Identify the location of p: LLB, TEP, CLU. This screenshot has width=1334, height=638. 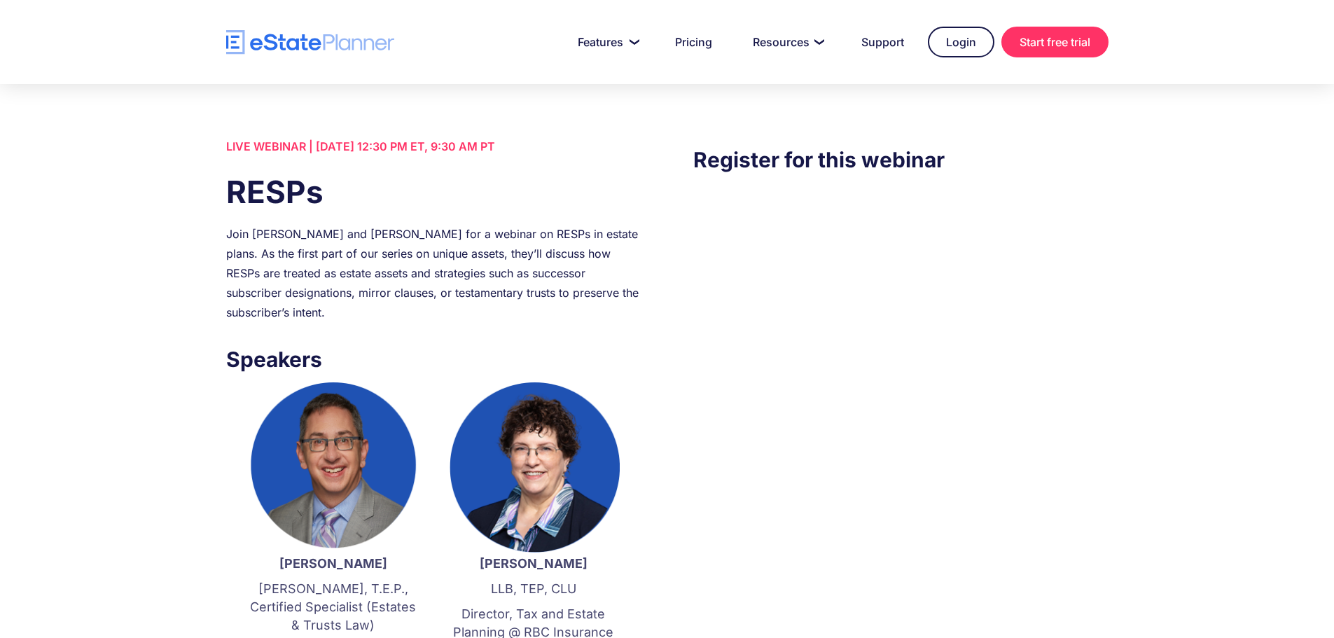
(534, 589).